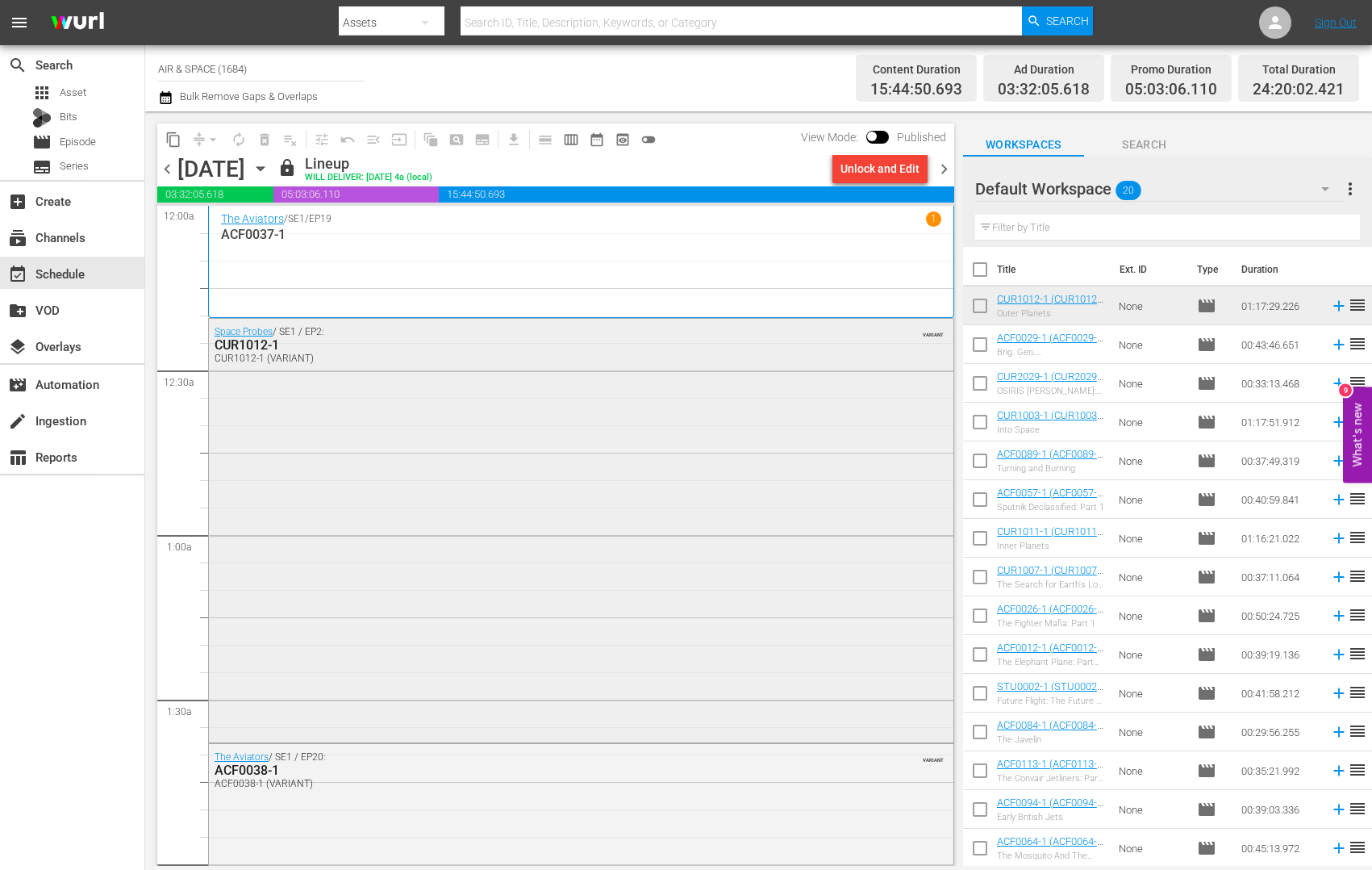 This screenshot has width=1372, height=870. I want to click on th: Ext. ID, so click(1149, 270).